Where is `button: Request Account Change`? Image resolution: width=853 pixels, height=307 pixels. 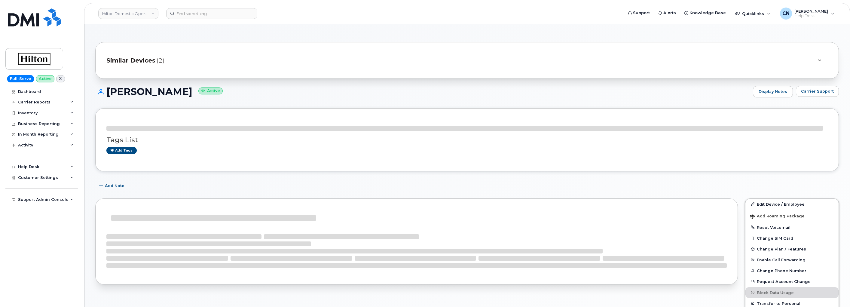 button: Request Account Change is located at coordinates (792, 281).